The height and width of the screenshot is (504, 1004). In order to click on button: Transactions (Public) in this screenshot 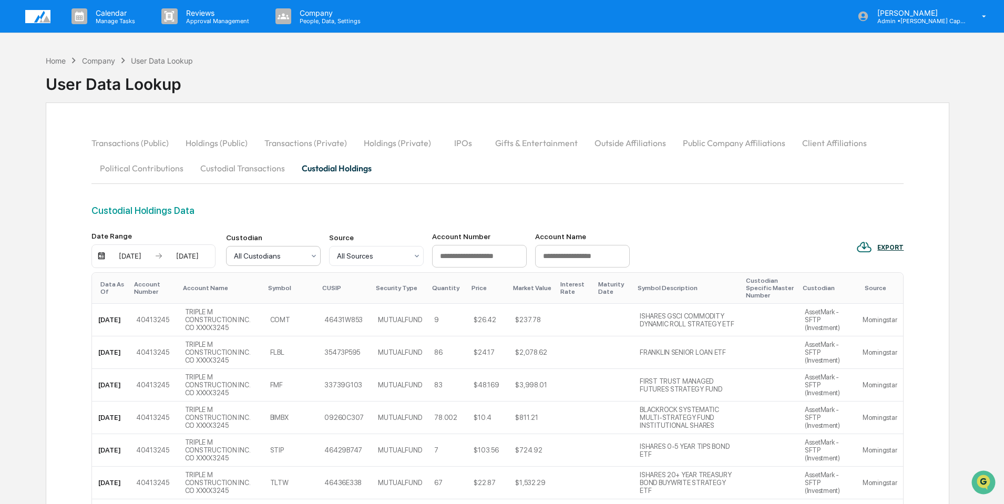, I will do `click(134, 143)`.